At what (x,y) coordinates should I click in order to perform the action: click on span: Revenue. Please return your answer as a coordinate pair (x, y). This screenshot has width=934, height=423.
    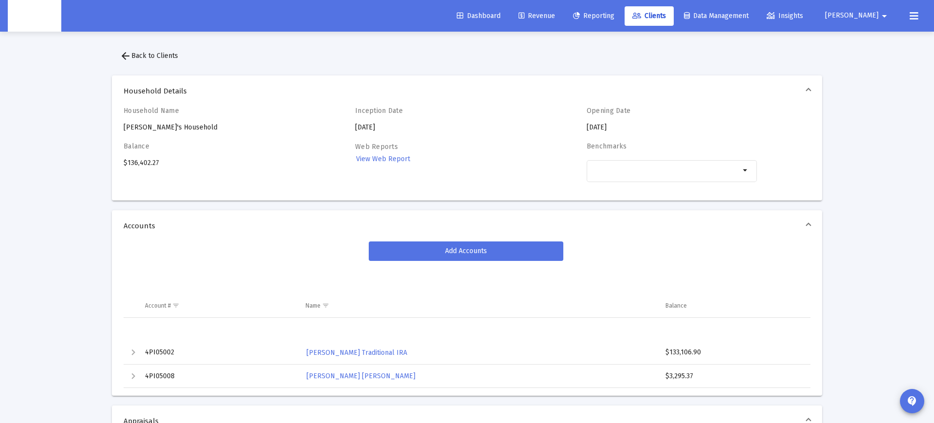
    Looking at the image, I should click on (536, 16).